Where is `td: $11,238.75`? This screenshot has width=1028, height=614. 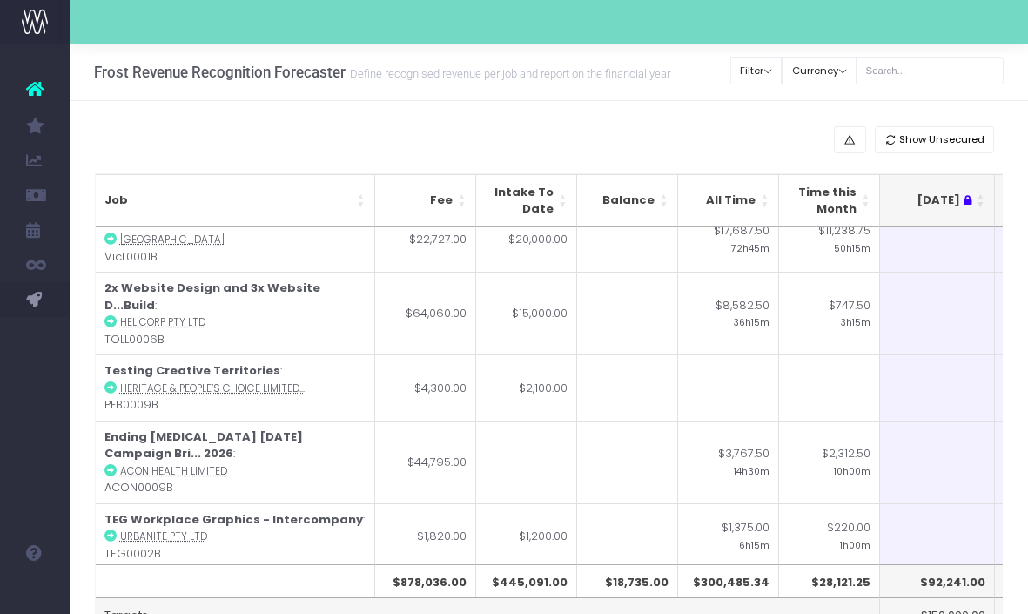
td: $11,238.75 is located at coordinates (830, 239).